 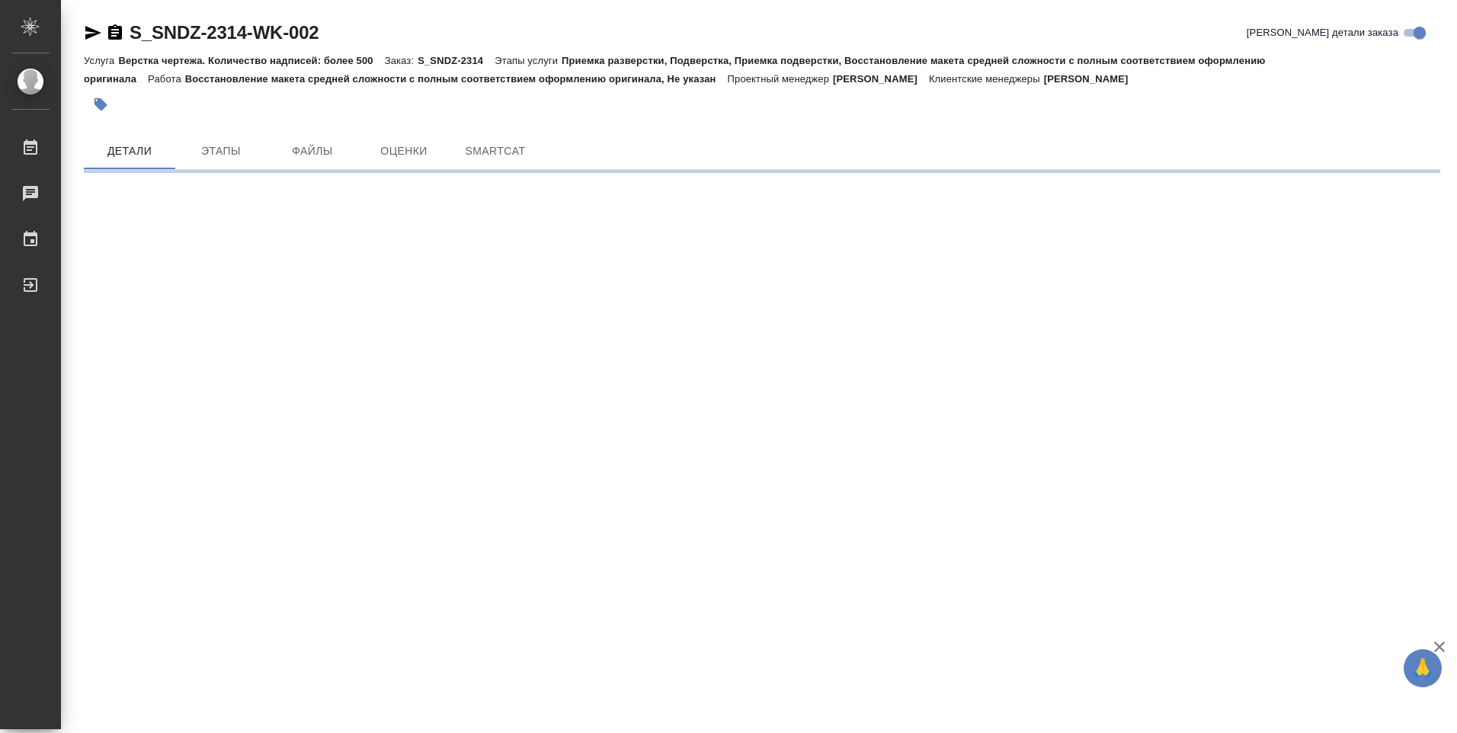 What do you see at coordinates (130, 151) in the screenshot?
I see `span: Детали` at bounding box center [130, 151].